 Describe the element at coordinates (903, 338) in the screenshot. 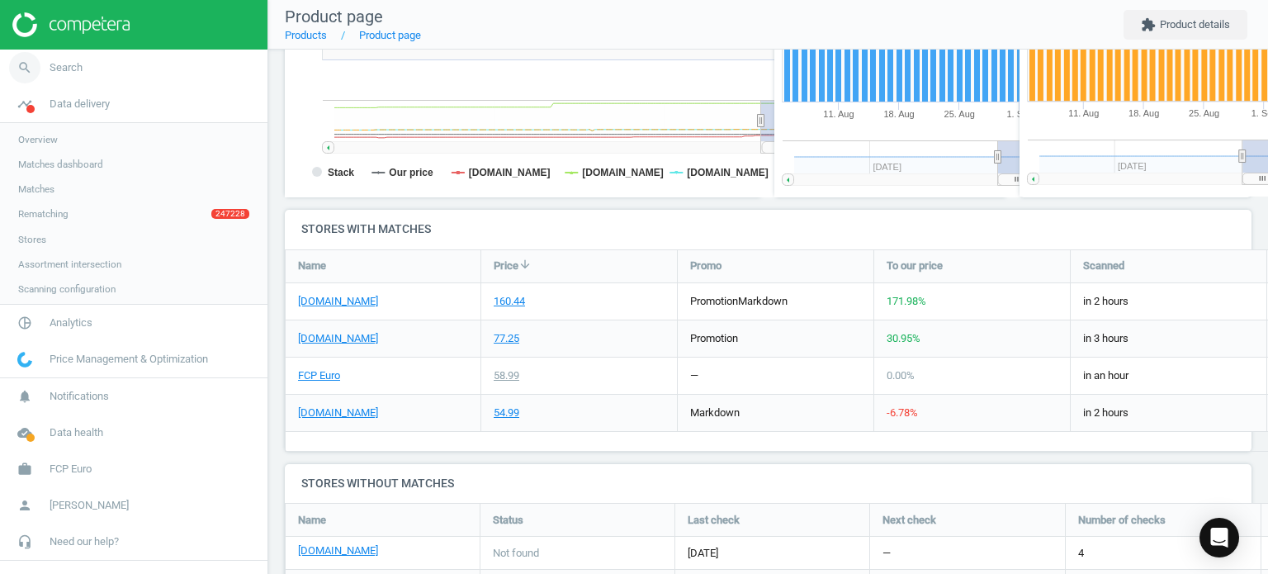

I see `span: 30.95 %` at that location.